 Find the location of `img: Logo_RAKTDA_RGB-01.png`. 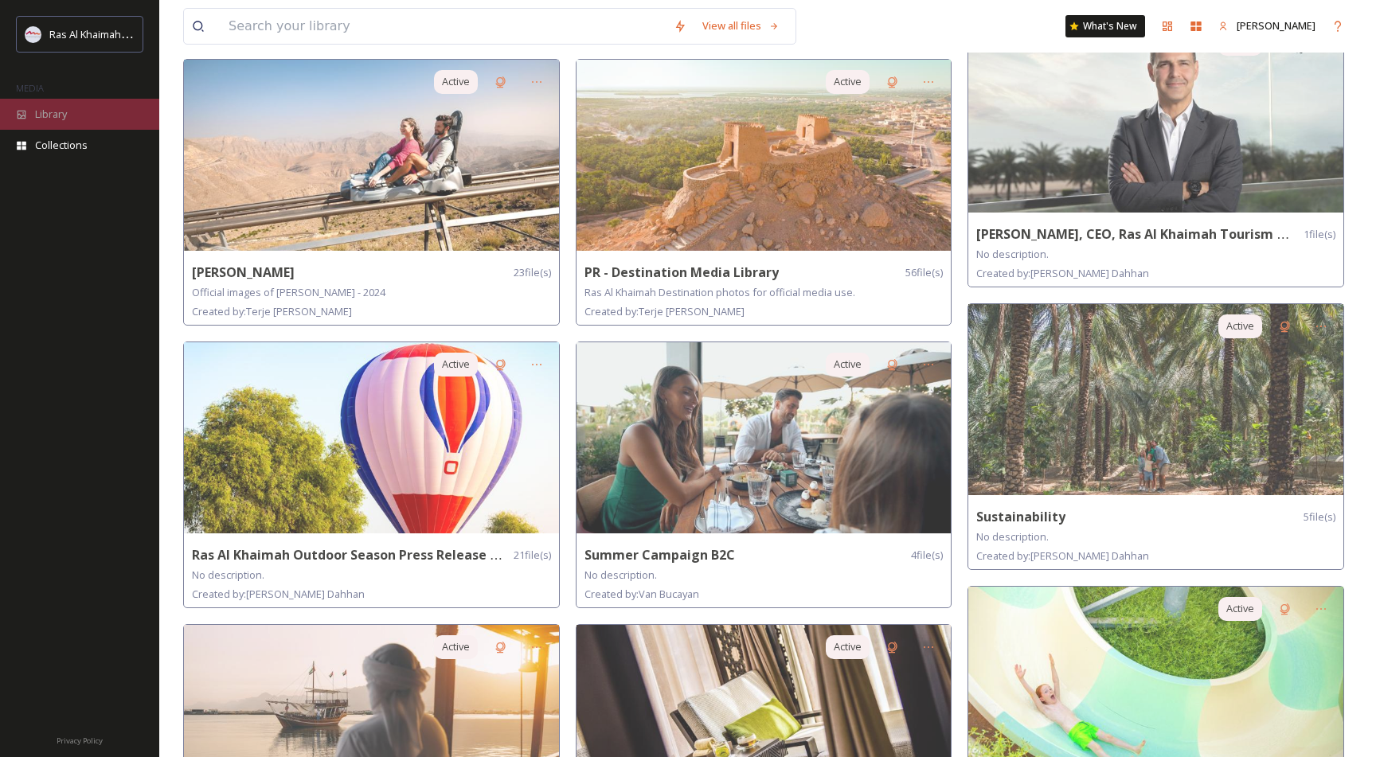

img: Logo_RAKTDA_RGB-01.png is located at coordinates (33, 34).